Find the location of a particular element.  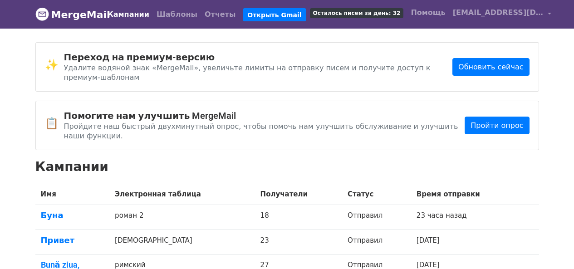

a: Буна is located at coordinates (73, 215).